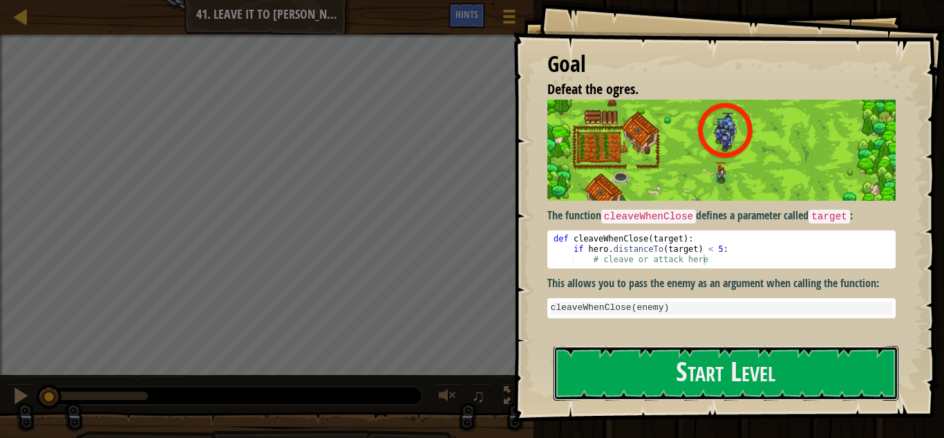  I want to click on button: Toggle fullscreen, so click(513, 397).